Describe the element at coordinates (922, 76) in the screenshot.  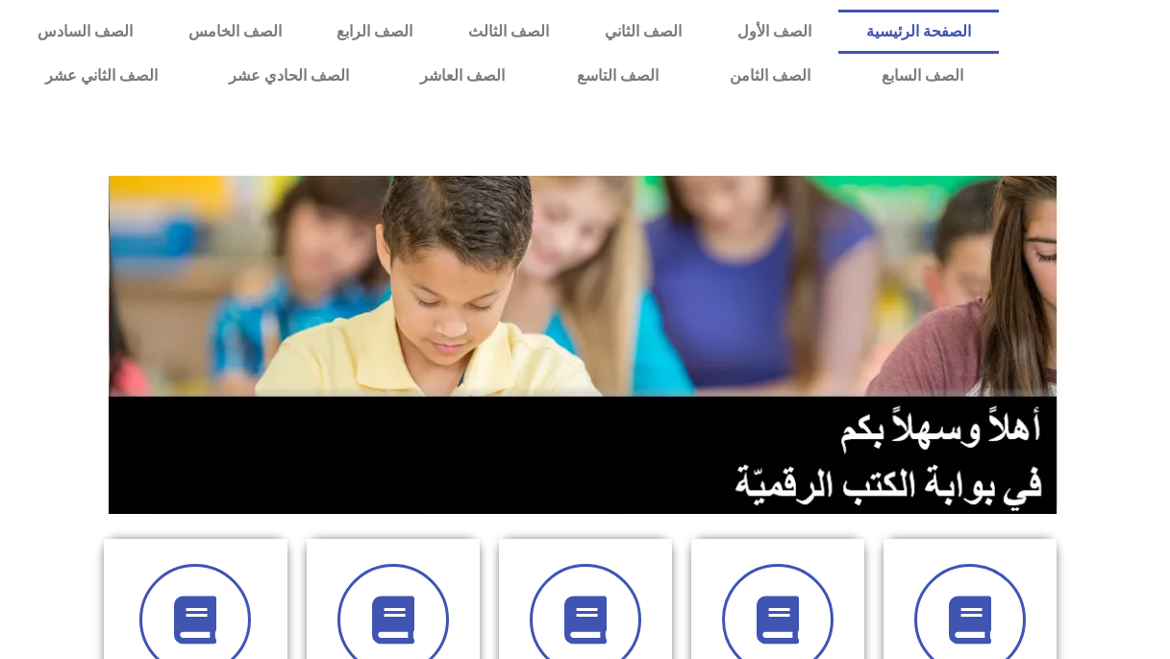
I see `a: الصف السابع` at that location.